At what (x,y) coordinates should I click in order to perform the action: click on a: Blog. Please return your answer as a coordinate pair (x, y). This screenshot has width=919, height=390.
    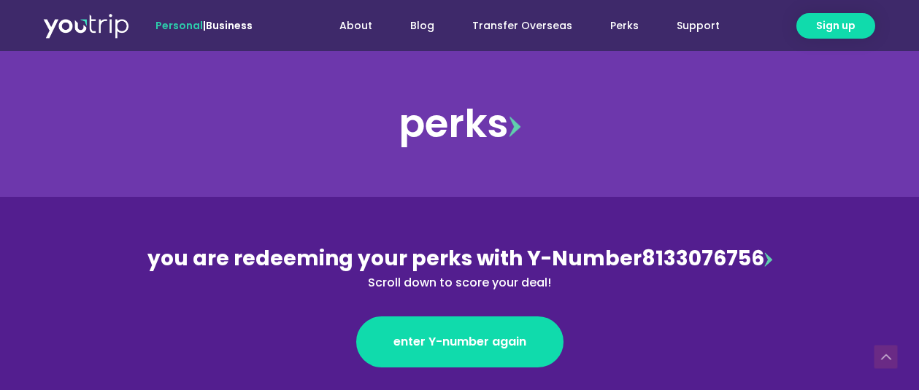
    Looking at the image, I should click on (422, 26).